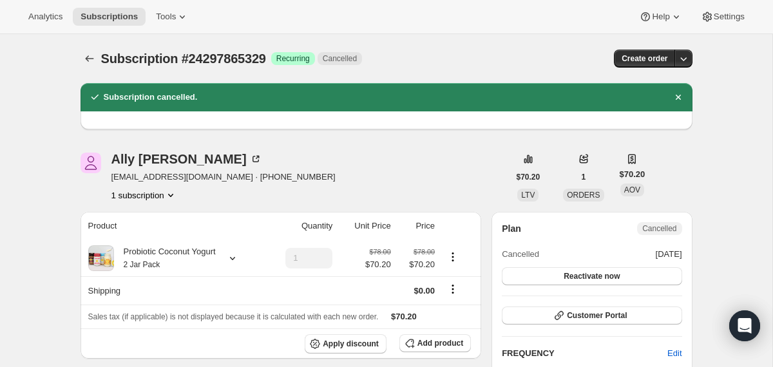  I want to click on span: Analytics, so click(45, 17).